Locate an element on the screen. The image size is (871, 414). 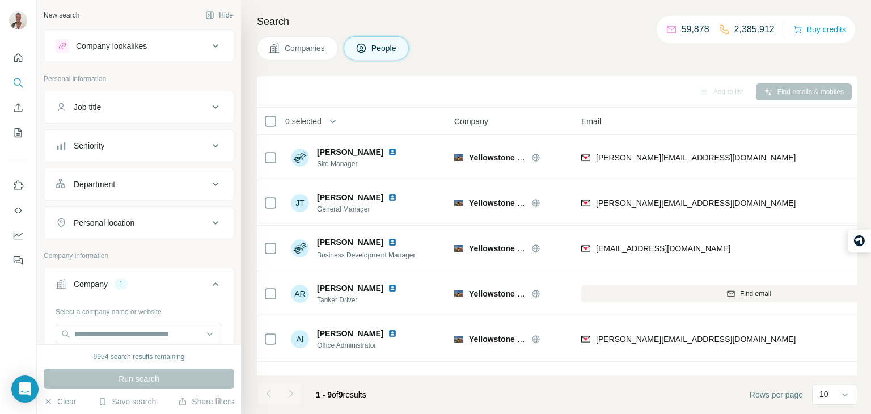
button: Clear is located at coordinates (60, 402).